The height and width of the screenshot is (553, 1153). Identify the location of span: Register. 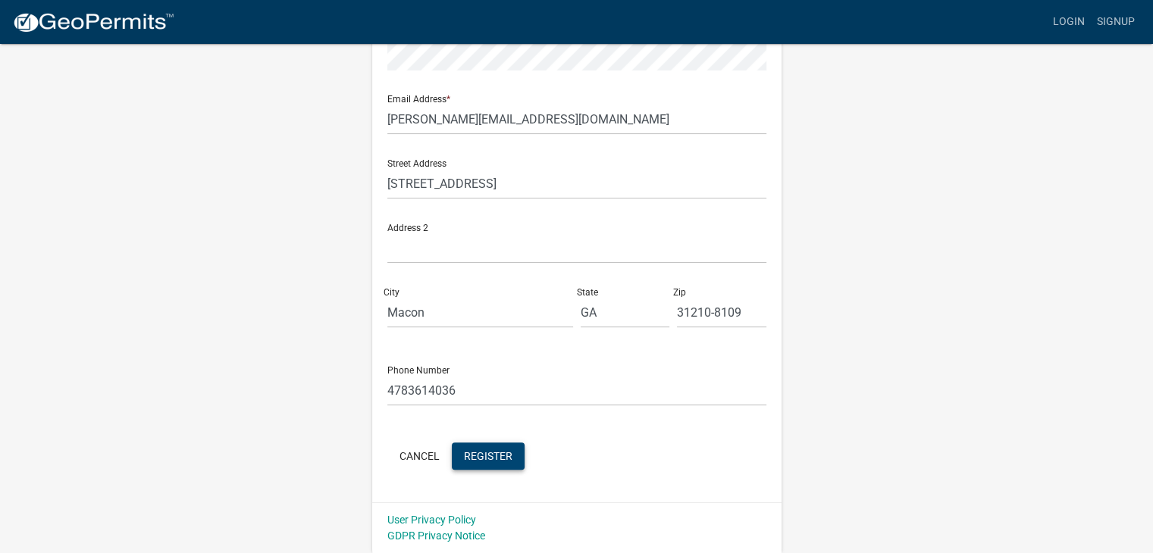
(488, 456).